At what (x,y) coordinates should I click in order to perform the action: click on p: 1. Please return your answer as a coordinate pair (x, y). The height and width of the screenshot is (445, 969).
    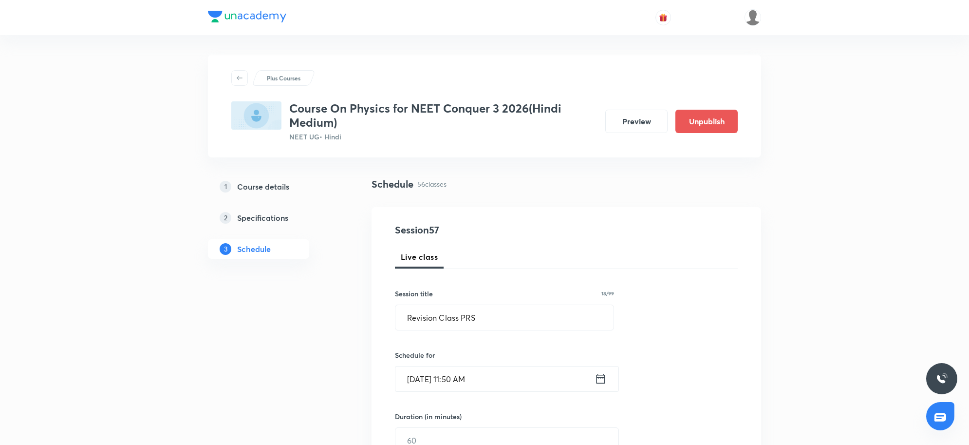
    Looking at the image, I should click on (226, 187).